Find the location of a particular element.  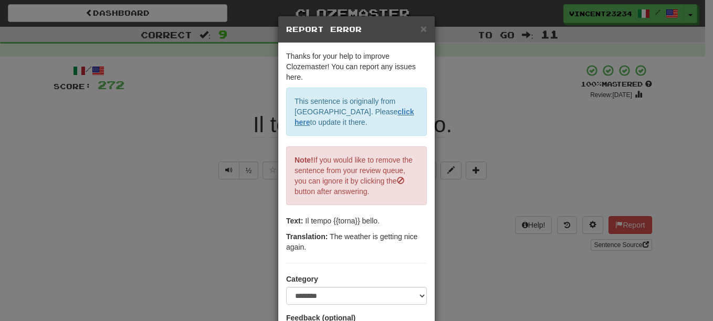

strong: Note! is located at coordinates (304, 160).